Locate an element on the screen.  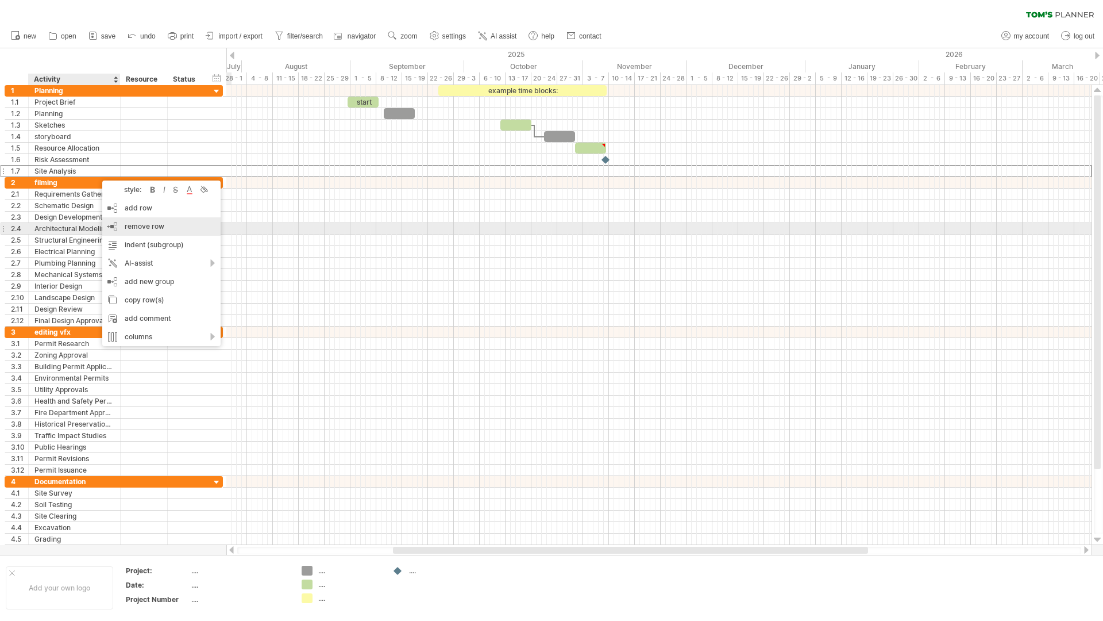
div: 2 is located at coordinates (20, 182).